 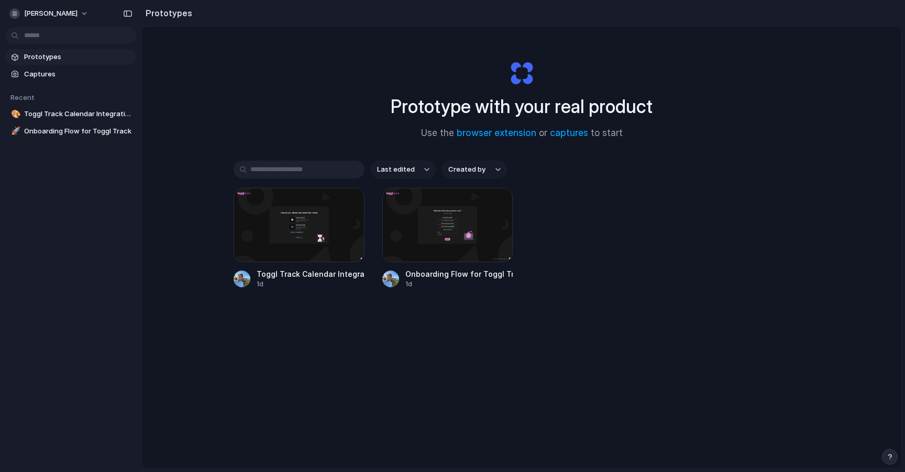 I want to click on a: Prototypes, so click(x=71, y=57).